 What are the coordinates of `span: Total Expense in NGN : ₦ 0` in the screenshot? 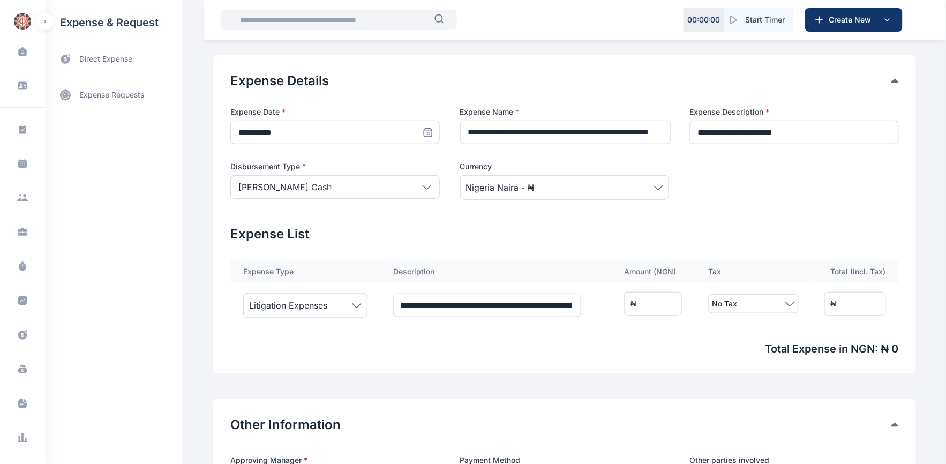 It's located at (565, 349).